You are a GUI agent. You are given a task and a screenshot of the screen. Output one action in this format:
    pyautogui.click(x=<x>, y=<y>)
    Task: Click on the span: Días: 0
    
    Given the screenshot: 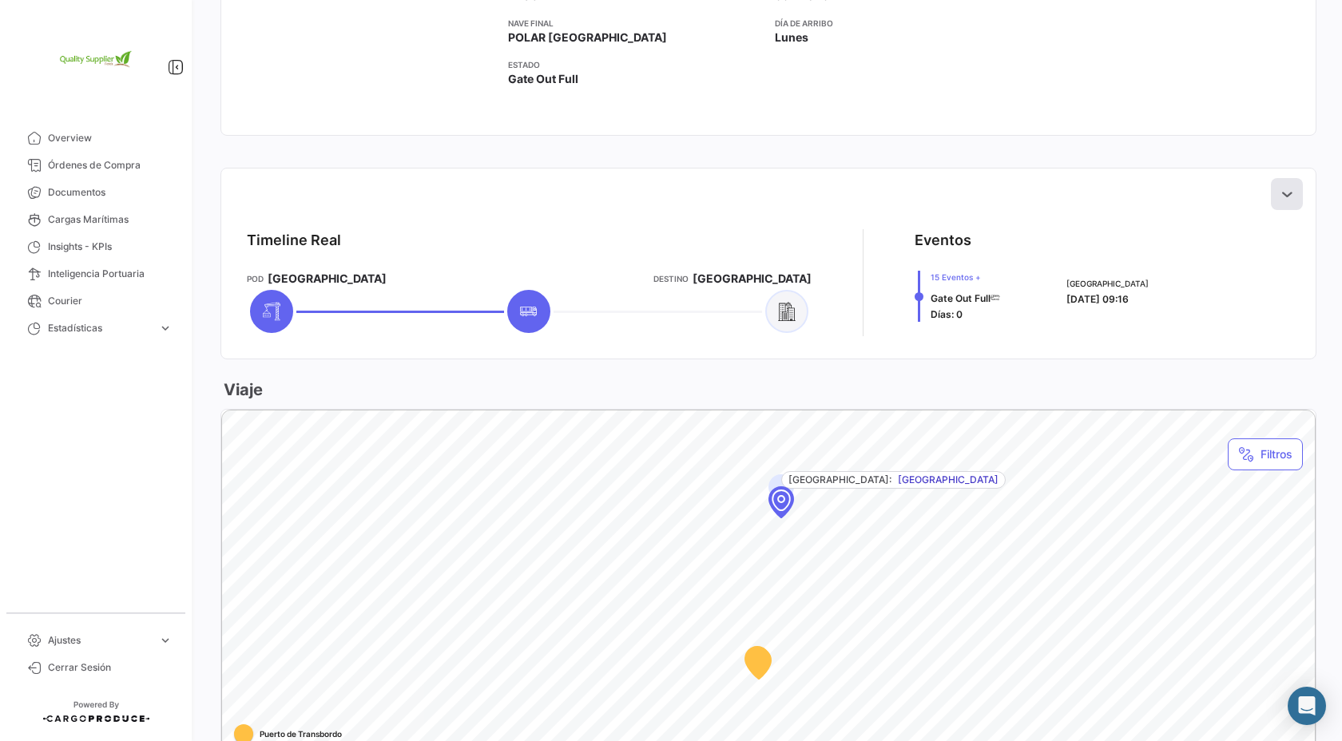 What is the action you would take?
    pyautogui.click(x=947, y=314)
    